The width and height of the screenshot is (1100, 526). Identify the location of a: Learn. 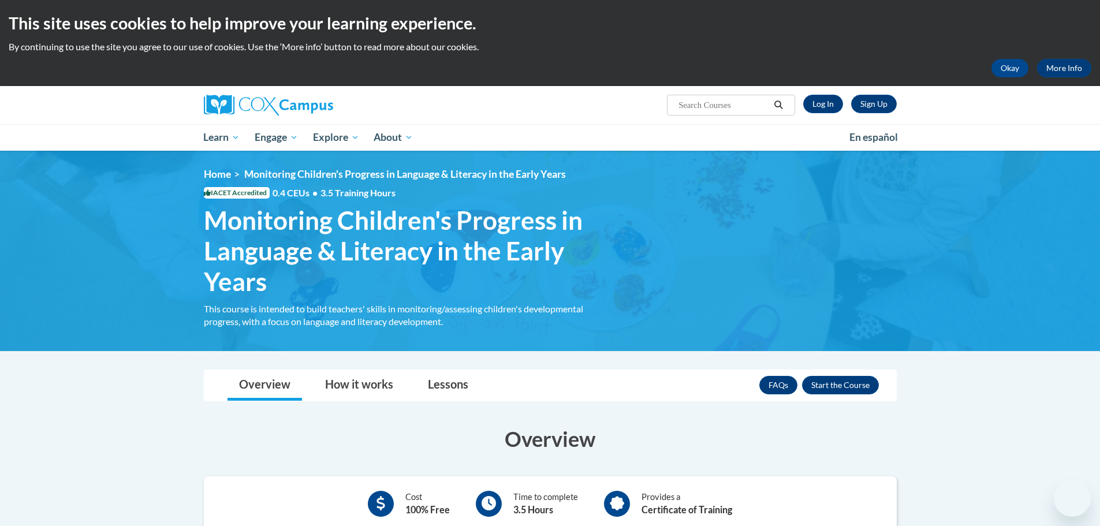
(222, 137).